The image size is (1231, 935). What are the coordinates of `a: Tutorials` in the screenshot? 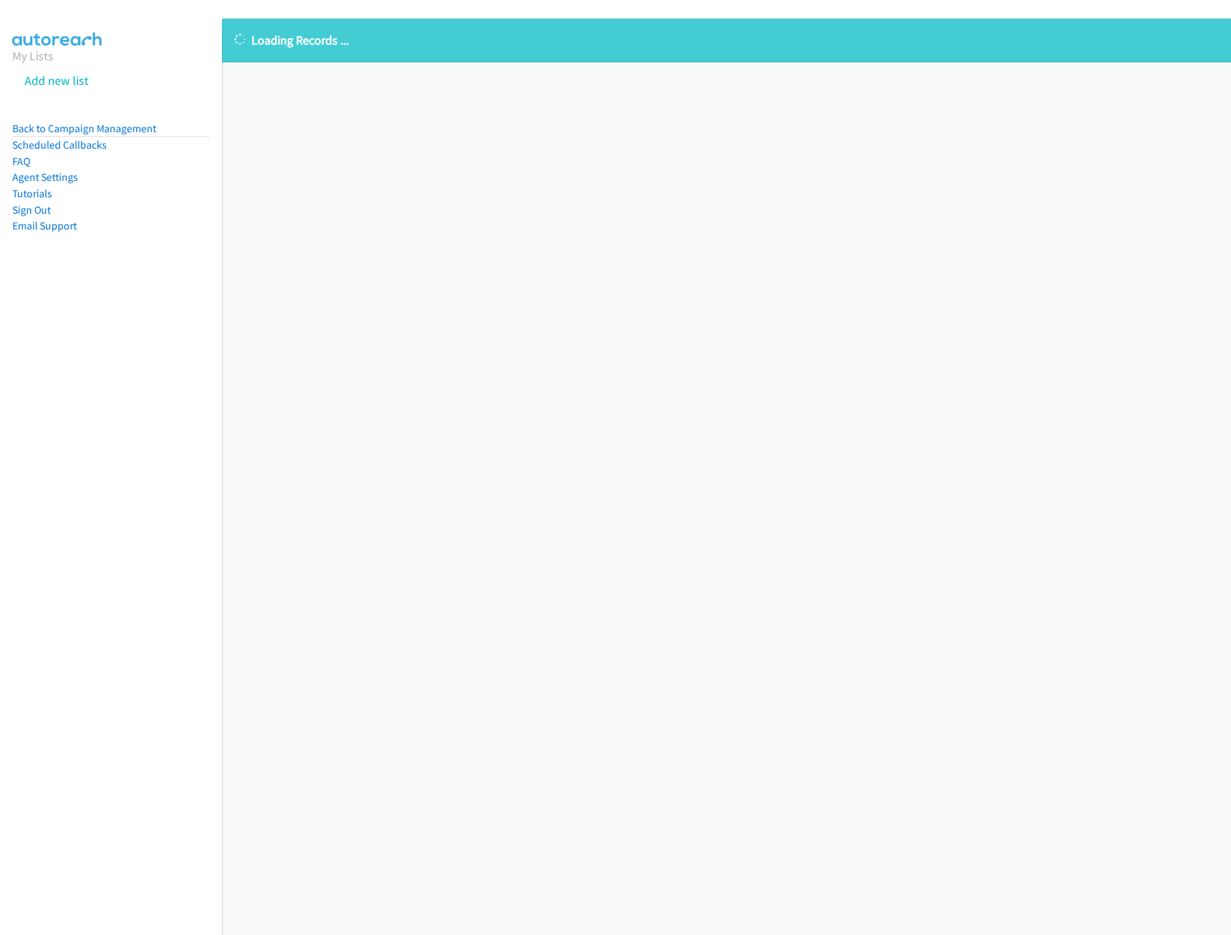 It's located at (32, 193).